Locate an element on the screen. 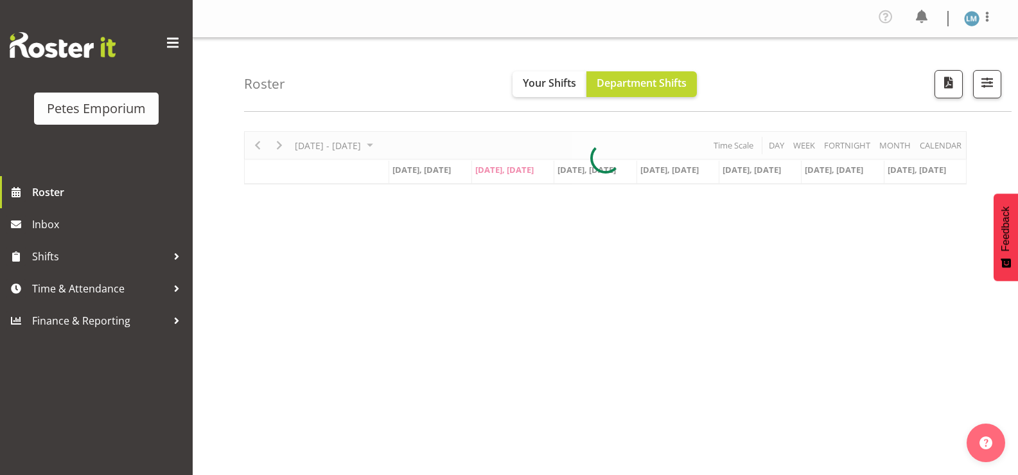 This screenshot has width=1018, height=475. img: lianne-morete5410.jpg is located at coordinates (972, 19).